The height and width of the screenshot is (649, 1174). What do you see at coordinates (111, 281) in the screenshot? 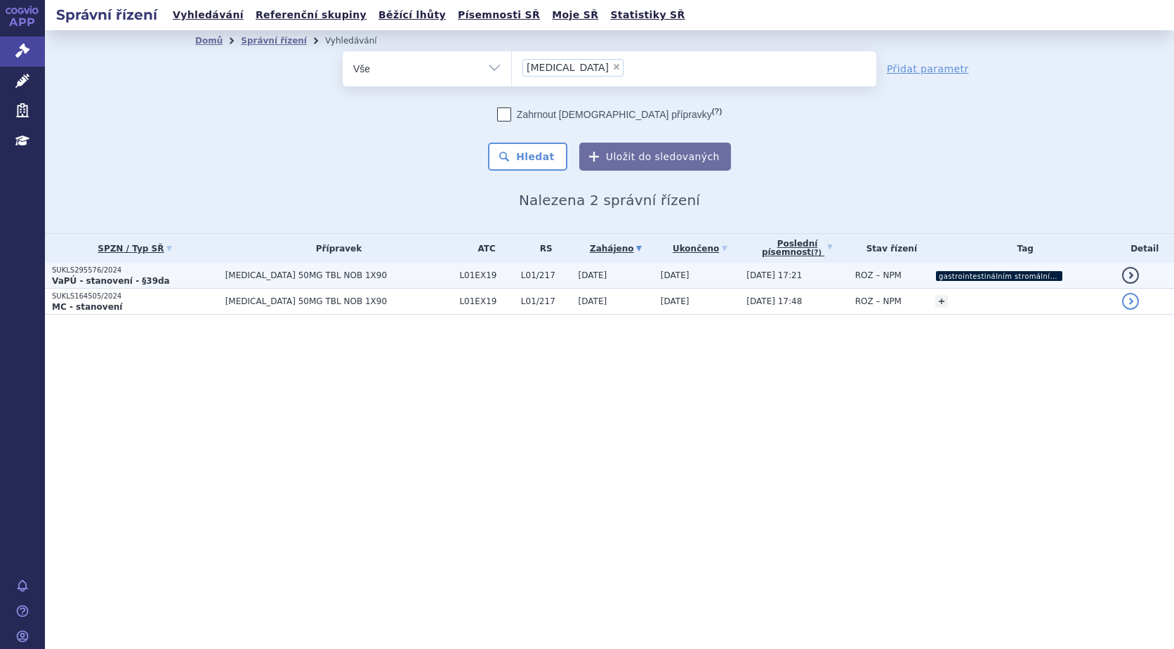
I see `strong: VaPÚ - stanovení - §39da` at bounding box center [111, 281].